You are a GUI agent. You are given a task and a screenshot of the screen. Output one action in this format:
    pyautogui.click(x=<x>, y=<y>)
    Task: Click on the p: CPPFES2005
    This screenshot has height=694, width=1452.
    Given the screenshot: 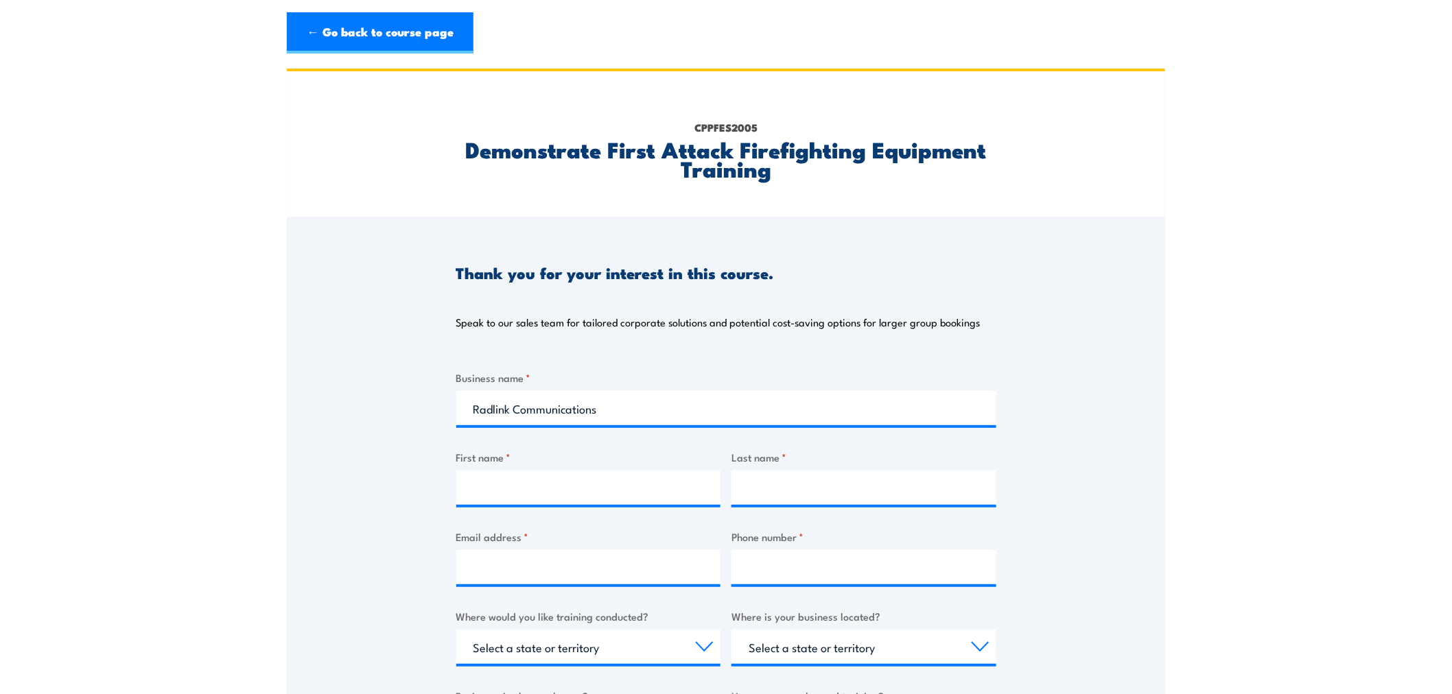 What is the action you would take?
    pyautogui.click(x=726, y=128)
    